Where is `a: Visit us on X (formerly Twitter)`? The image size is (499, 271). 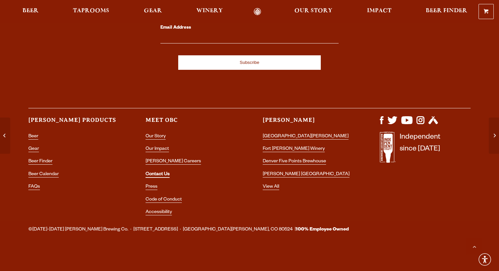
a: Visit us on X (formerly Twitter) is located at coordinates (392, 124).